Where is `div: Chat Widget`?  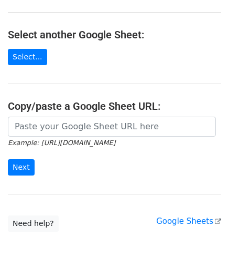
div: Chat Widget is located at coordinates (203, 252).